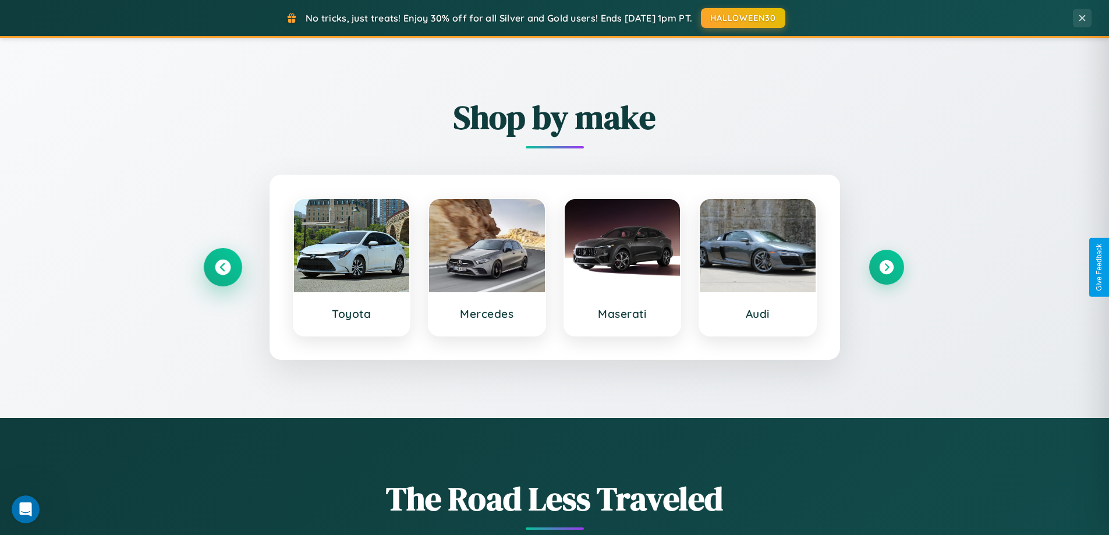  I want to click on div: Give Feedback, so click(1099, 267).